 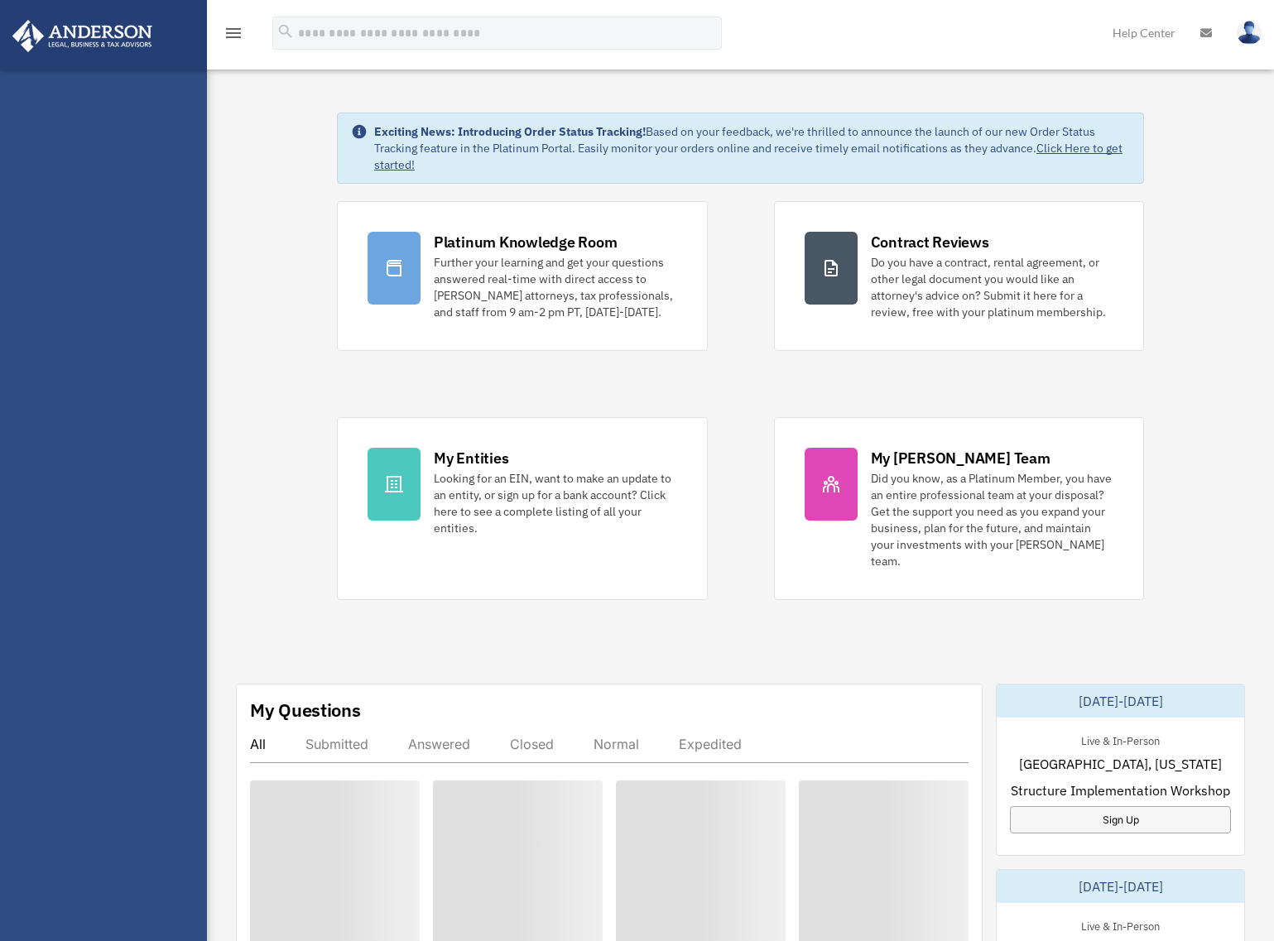 I want to click on div: Platinum Knowledge Room, so click(x=526, y=242).